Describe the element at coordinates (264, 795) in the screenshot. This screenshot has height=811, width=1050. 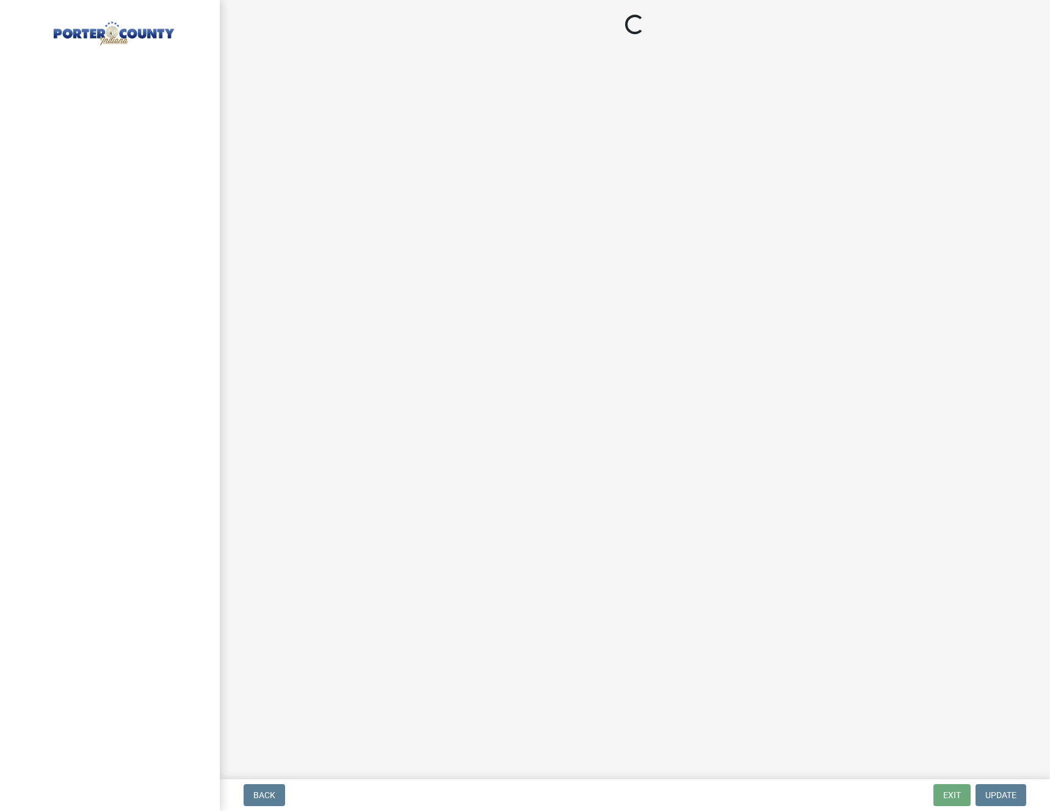
I see `button: Back` at that location.